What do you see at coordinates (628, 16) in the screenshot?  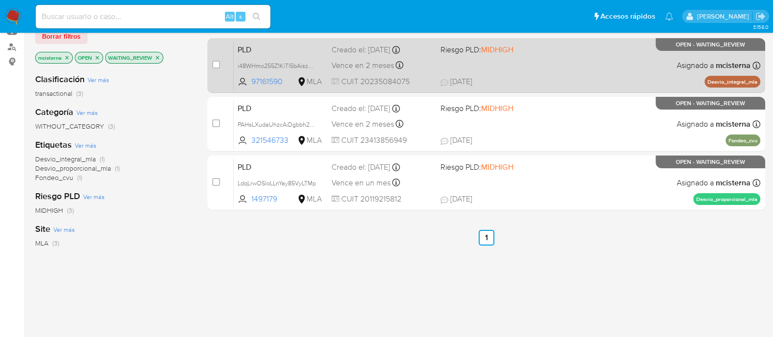 I see `span: Accesos rápidos` at bounding box center [628, 16].